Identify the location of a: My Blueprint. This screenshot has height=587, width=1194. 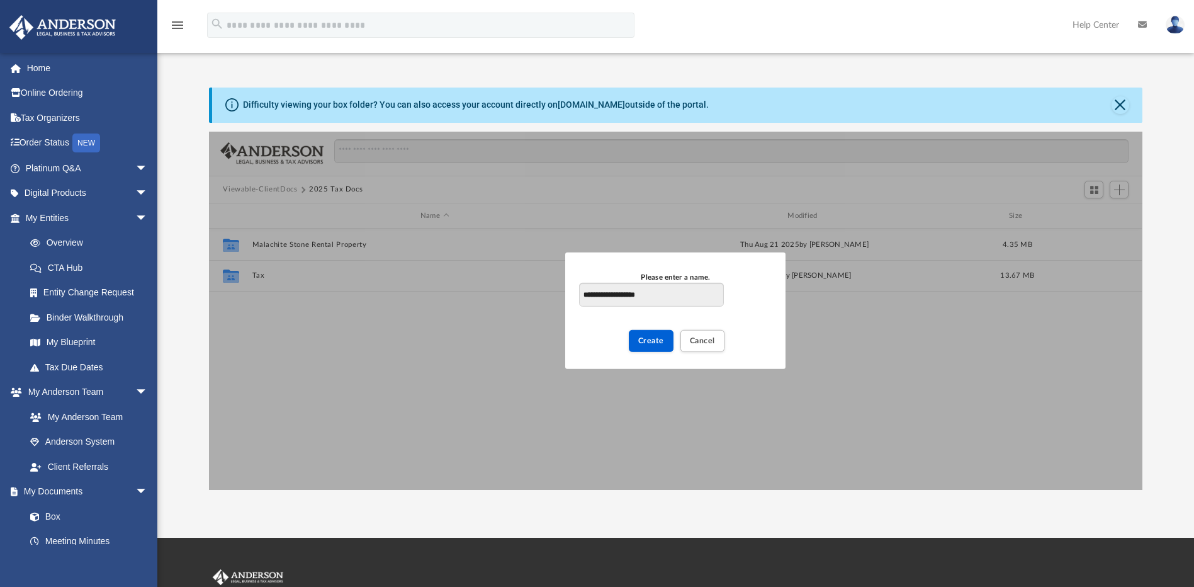
(89, 342).